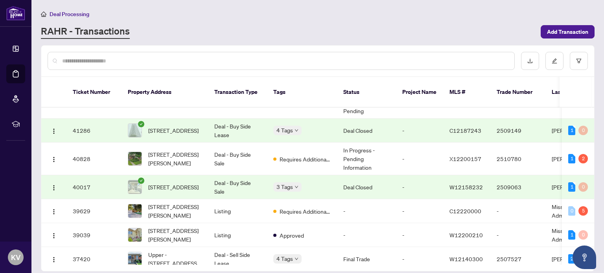 Image resolution: width=604 pixels, height=273 pixels. I want to click on span: C12220000, so click(465, 211).